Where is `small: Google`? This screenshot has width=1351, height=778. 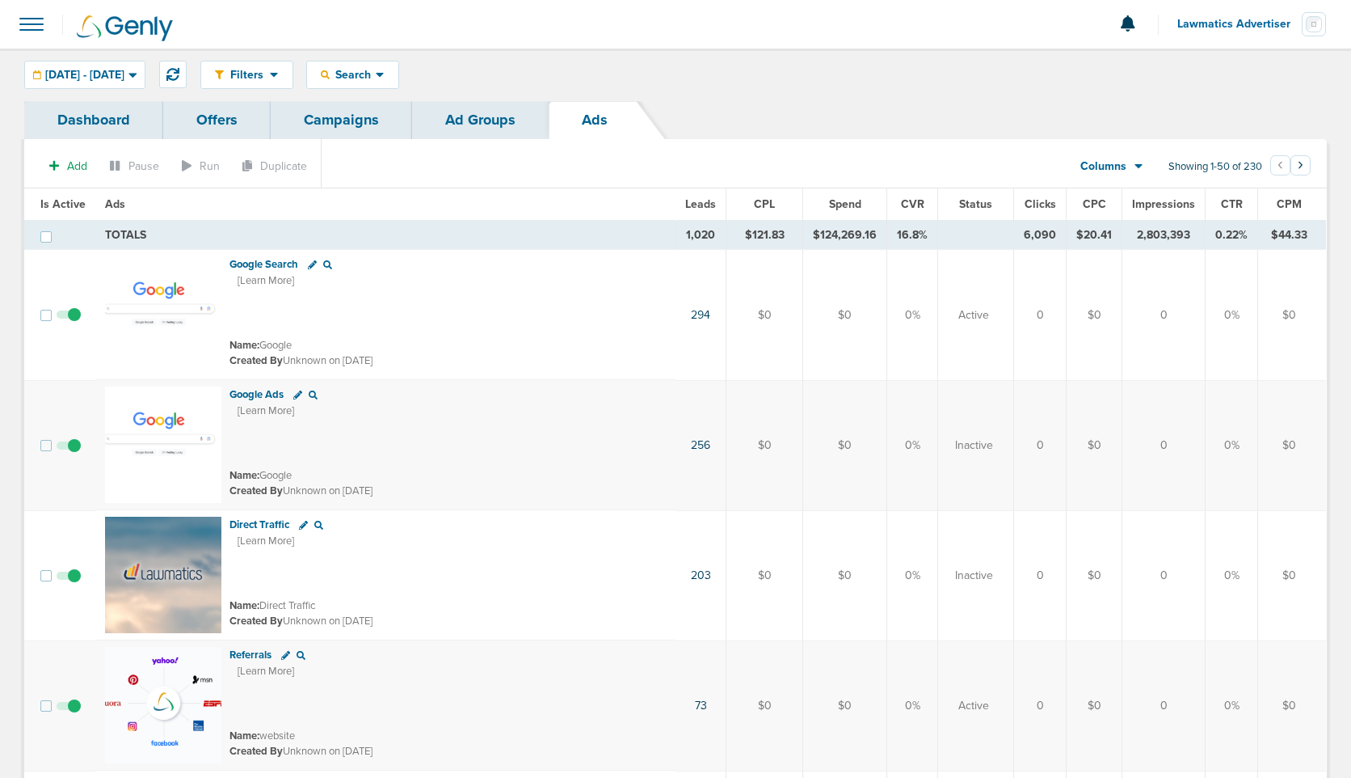 small: Google is located at coordinates (260, 475).